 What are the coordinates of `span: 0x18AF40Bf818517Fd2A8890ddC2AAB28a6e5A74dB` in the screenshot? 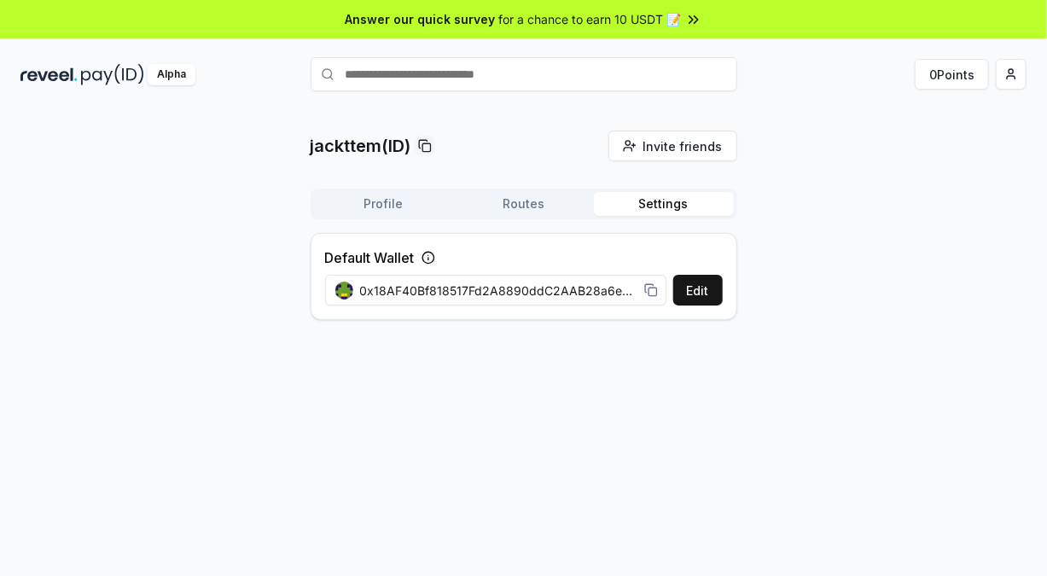 It's located at (498, 290).